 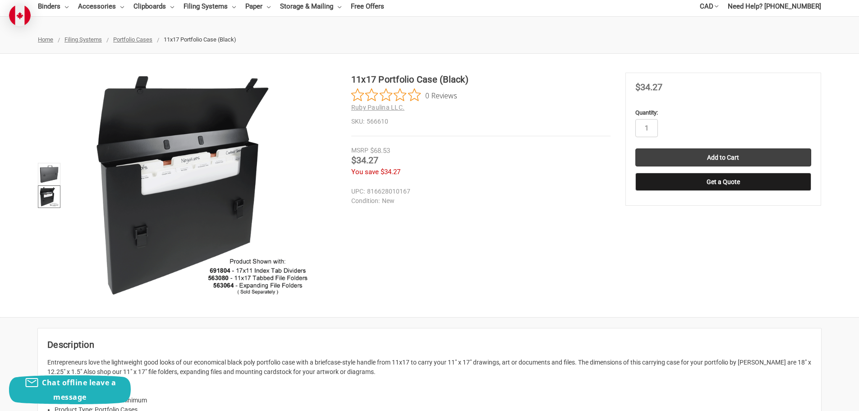 What do you see at coordinates (481, 121) in the screenshot?
I see `dd: 566610` at bounding box center [481, 121].